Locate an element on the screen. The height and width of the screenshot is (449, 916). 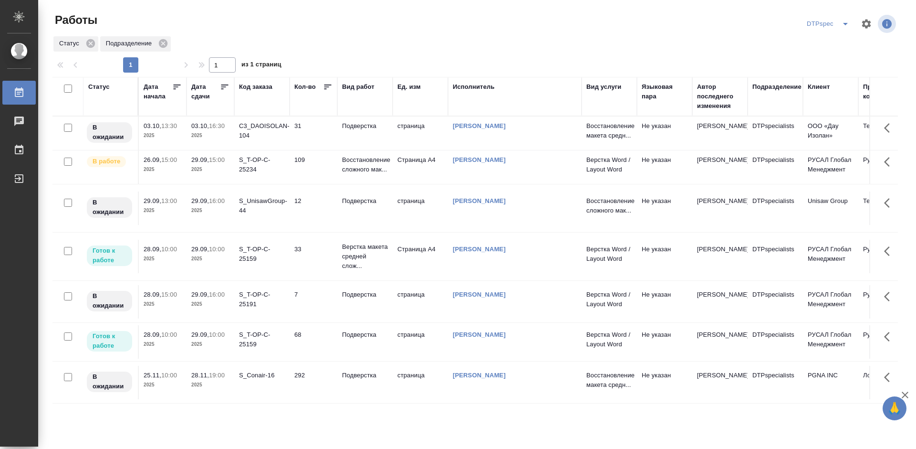
p: 19:00 is located at coordinates (217, 375).